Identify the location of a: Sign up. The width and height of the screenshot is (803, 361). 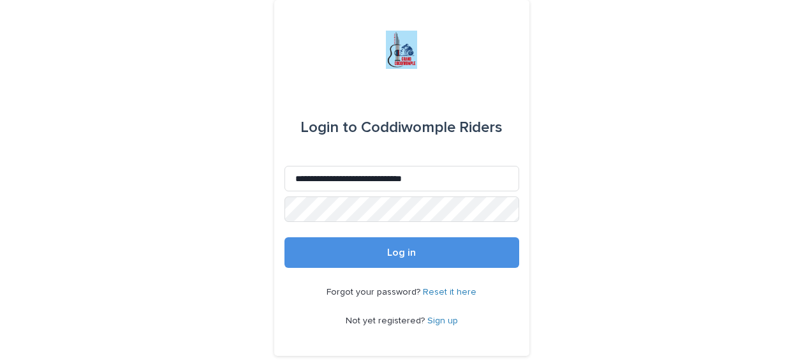
(443, 321).